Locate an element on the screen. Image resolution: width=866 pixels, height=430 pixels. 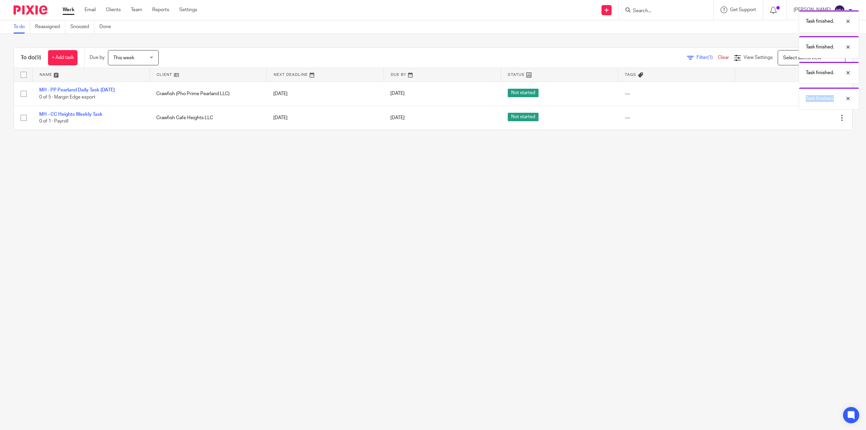
a: To do is located at coordinates (22, 27).